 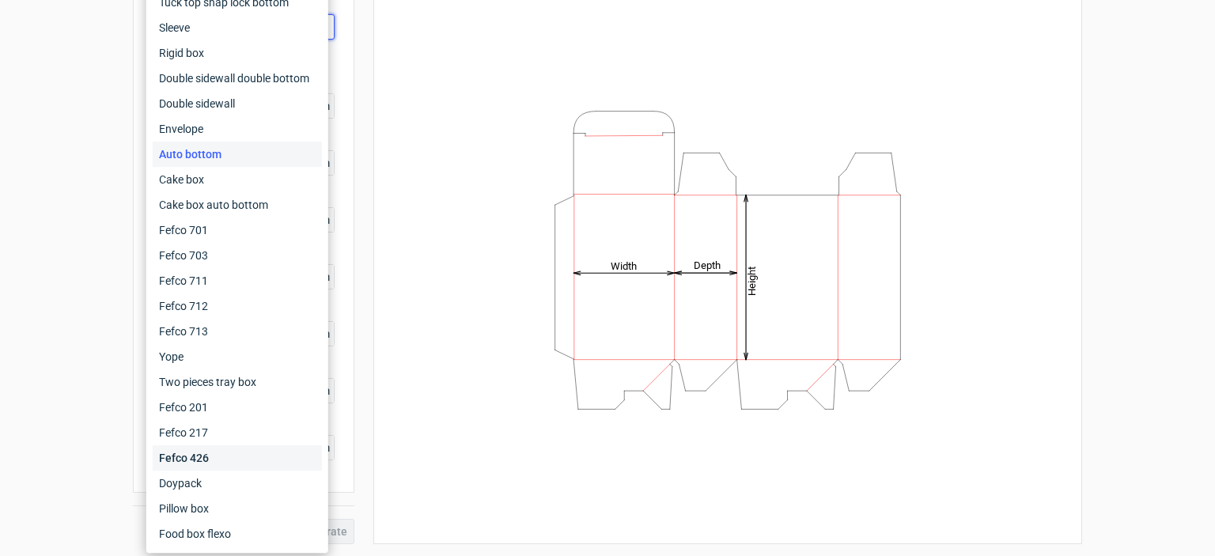 I want to click on div: Fefco 703, so click(x=237, y=255).